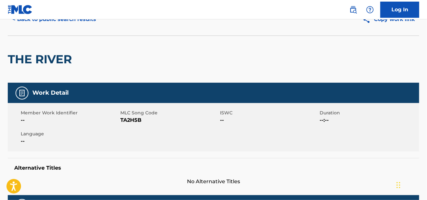 The width and height of the screenshot is (427, 200). Describe the element at coordinates (399, 185) in the screenshot. I see `div: Drag` at that location.